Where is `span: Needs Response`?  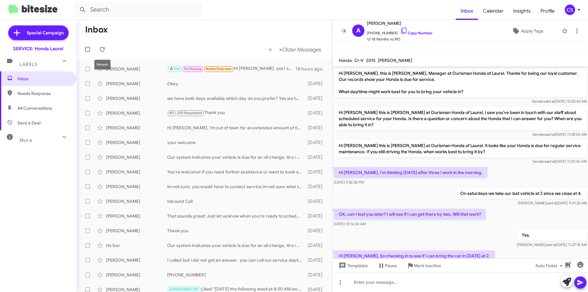
span: Needs Response is located at coordinates (219, 69).